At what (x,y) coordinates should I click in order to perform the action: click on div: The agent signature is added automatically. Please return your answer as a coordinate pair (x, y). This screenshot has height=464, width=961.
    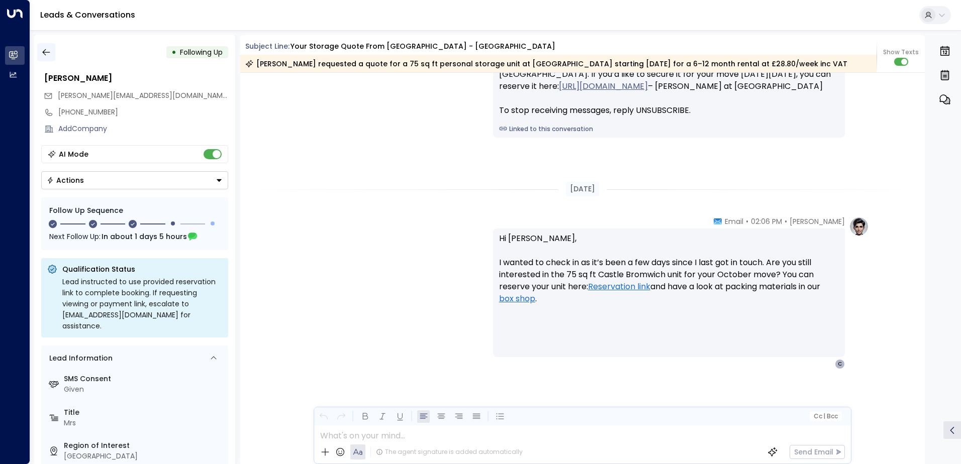
    Looking at the image, I should click on (449, 452).